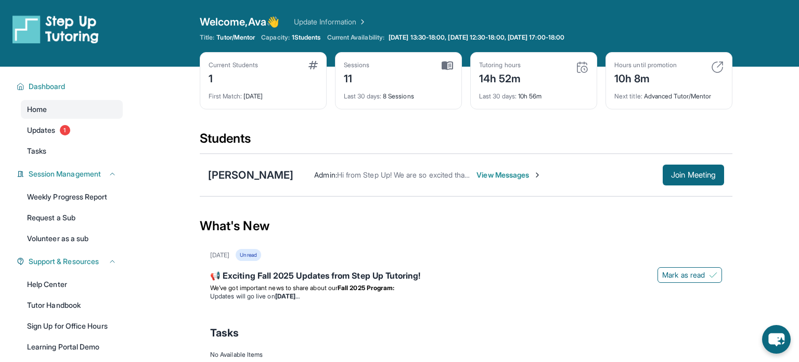  What do you see at coordinates (72, 130) in the screenshot?
I see `a: Updates1` at bounding box center [72, 130].